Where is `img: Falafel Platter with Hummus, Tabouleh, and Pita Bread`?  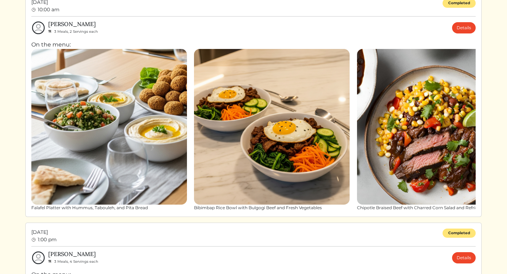
img: Falafel Platter with Hummus, Tabouleh, and Pita Bread is located at coordinates (109, 127).